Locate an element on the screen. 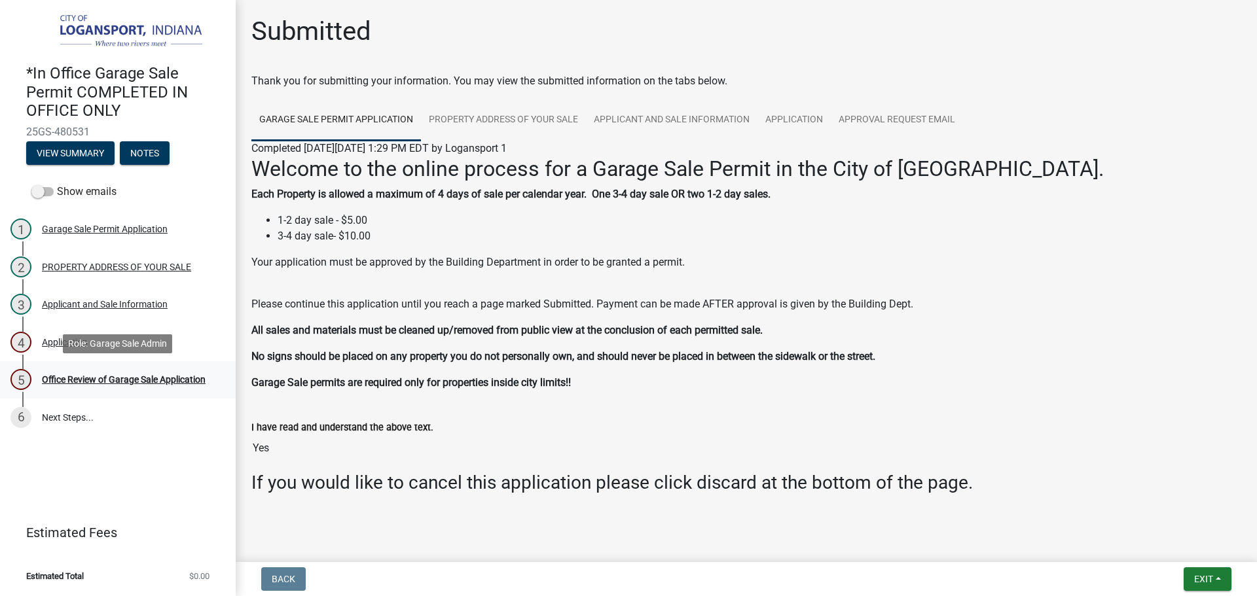 This screenshot has width=1257, height=596. strong: No signs should be placed on any property you do not personally own, and should never be placed i... is located at coordinates (563, 356).